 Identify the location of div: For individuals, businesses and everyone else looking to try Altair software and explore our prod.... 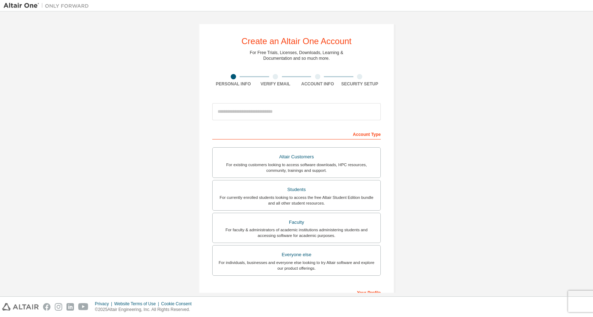
(296, 265).